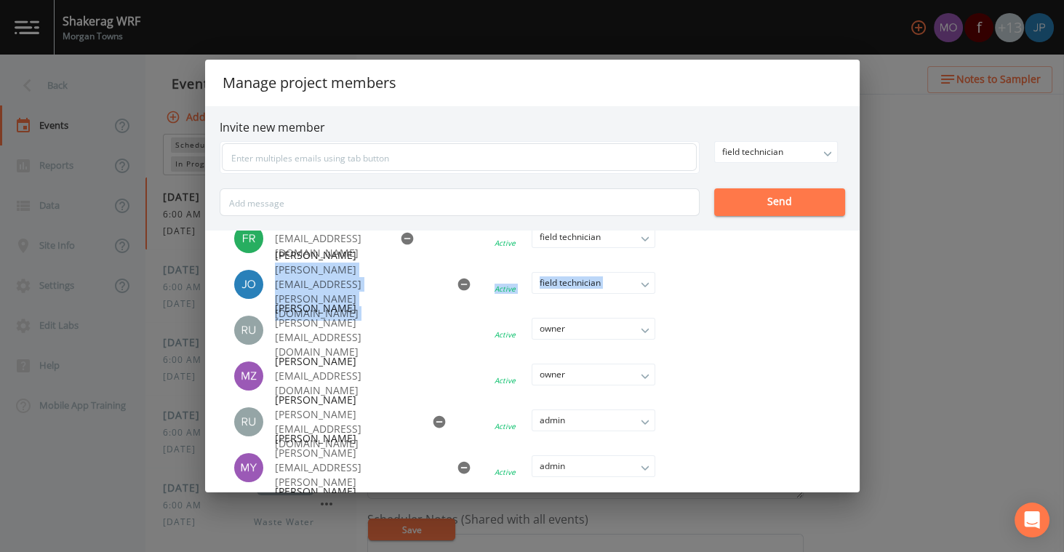  I want to click on button: Send, so click(779, 202).